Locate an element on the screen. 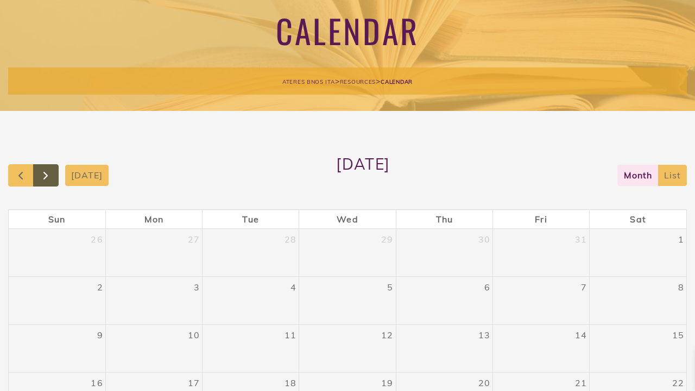  button: list is located at coordinates (673, 175).